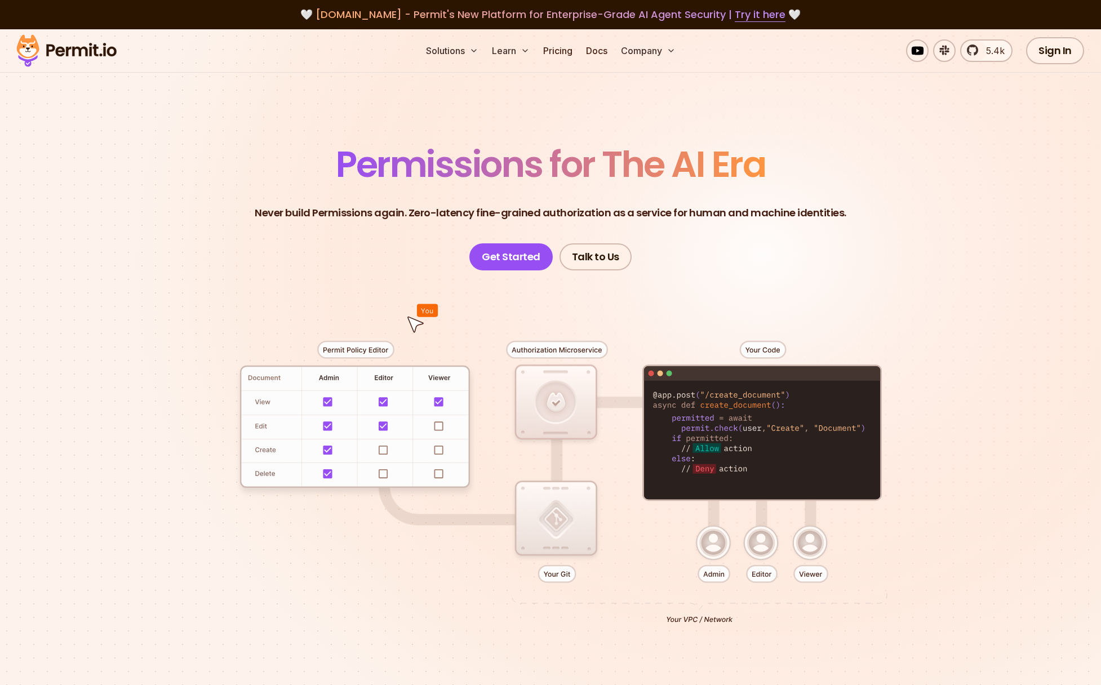  What do you see at coordinates (511, 257) in the screenshot?
I see `a: Get Started` at bounding box center [511, 257].